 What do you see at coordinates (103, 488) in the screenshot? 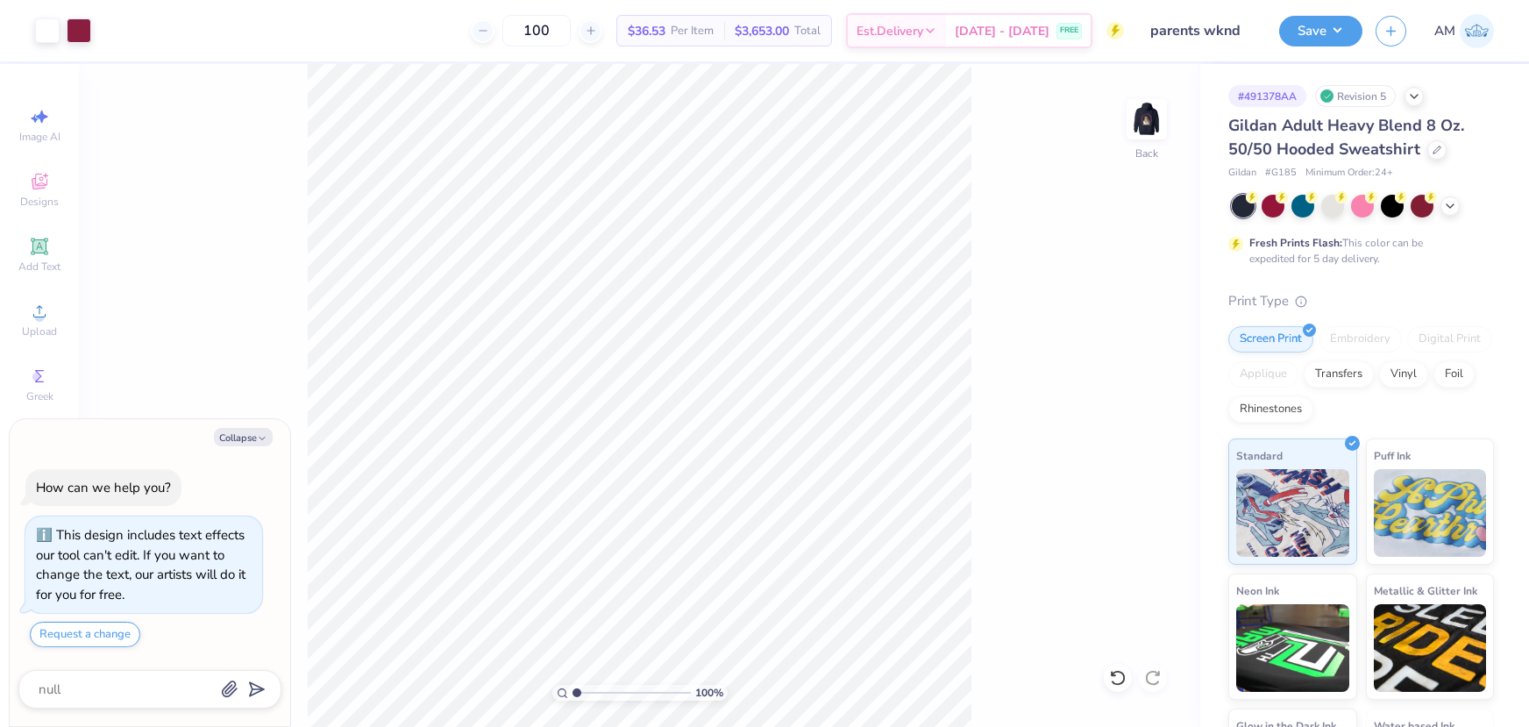
I see `div: How can we help you?` at bounding box center [103, 488].